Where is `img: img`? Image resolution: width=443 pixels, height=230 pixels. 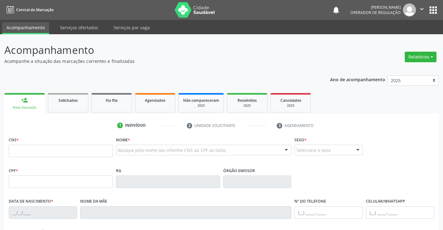 img: img is located at coordinates (409, 10).